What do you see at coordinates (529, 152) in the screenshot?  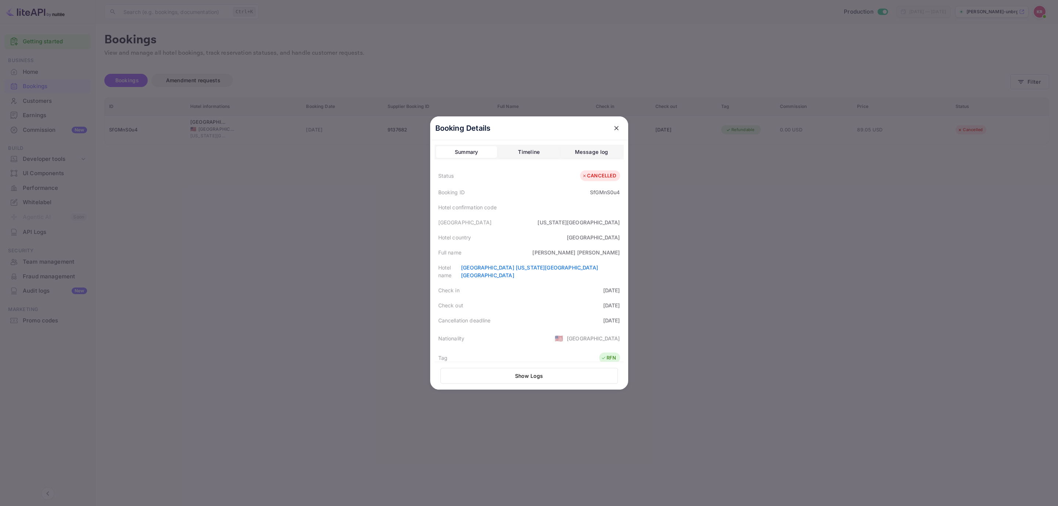 I see `button: Timeline` at bounding box center [529, 152].